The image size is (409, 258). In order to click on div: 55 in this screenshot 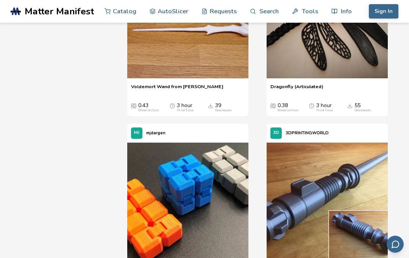, I will do `click(363, 108)`.